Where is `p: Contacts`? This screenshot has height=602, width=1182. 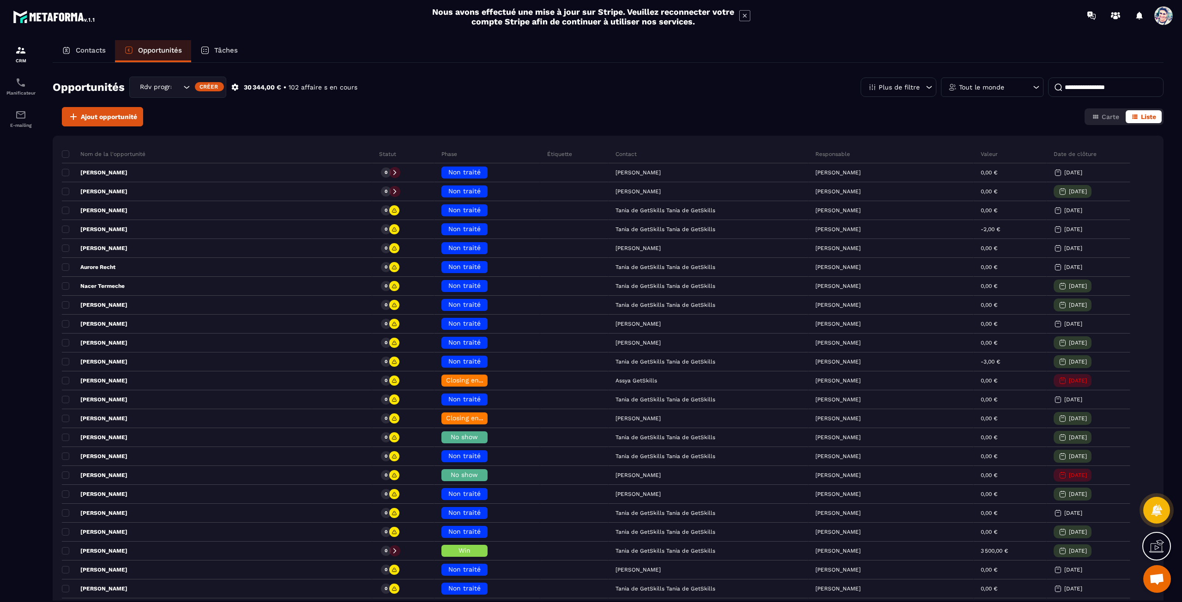 p: Contacts is located at coordinates (90, 50).